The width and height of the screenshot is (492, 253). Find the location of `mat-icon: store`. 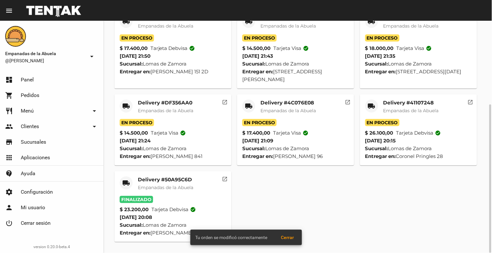

mat-icon: store is located at coordinates (9, 142).